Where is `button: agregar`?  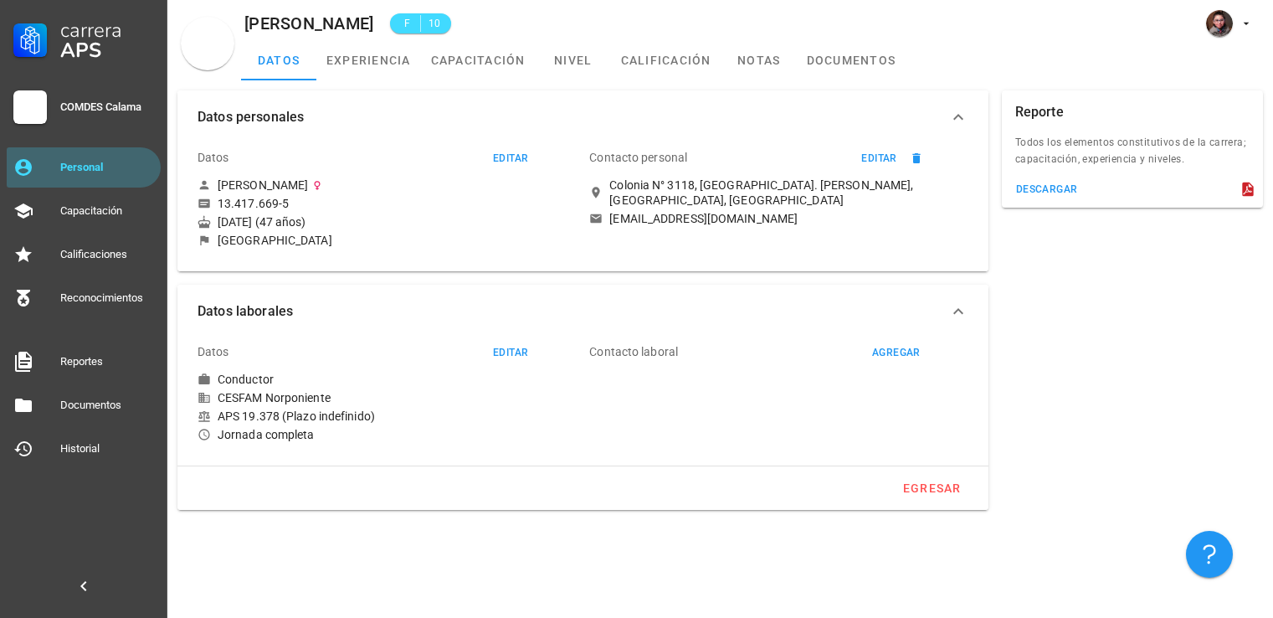
button: agregar is located at coordinates (896, 352).